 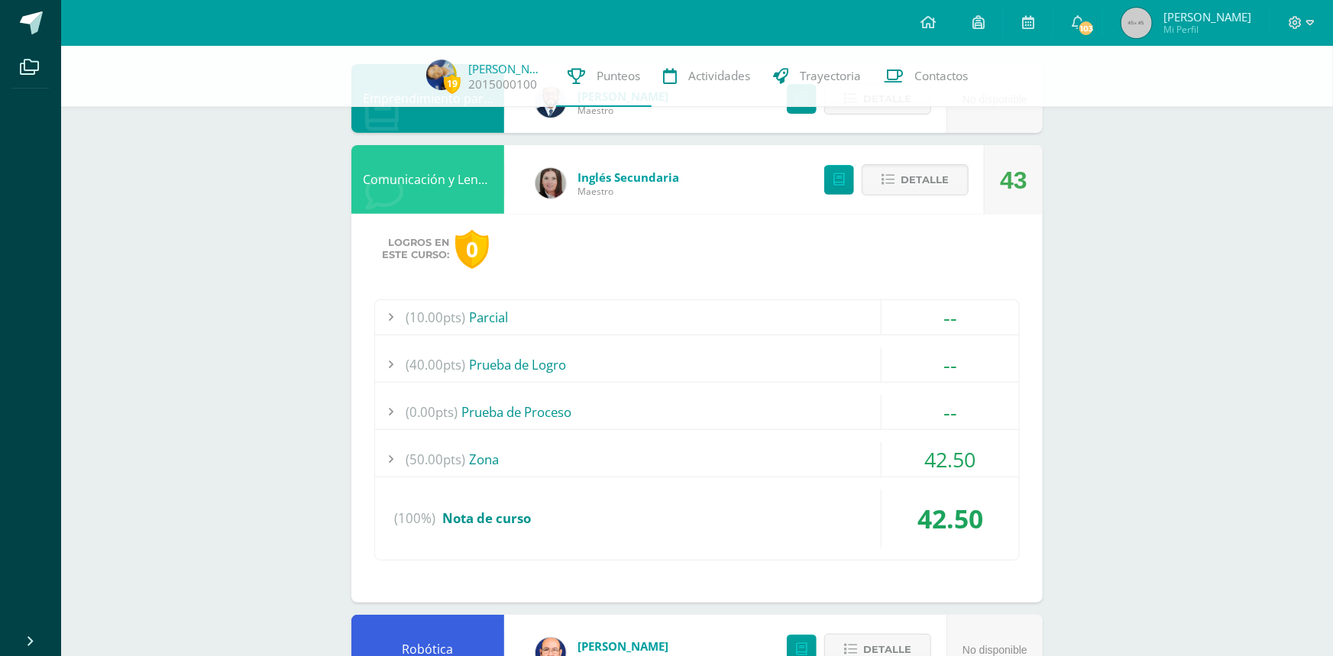 I want to click on img: 45x45, so click(x=1137, y=23).